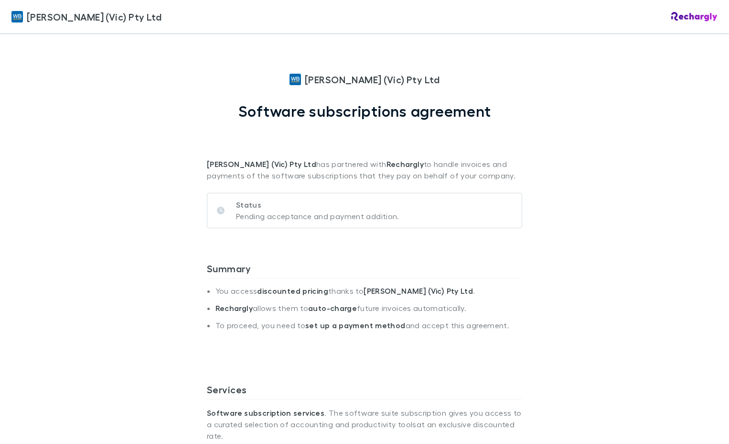 Image resolution: width=729 pixels, height=444 pixels. Describe the element at coordinates (333, 308) in the screenshot. I see `strong: auto-charge` at that location.